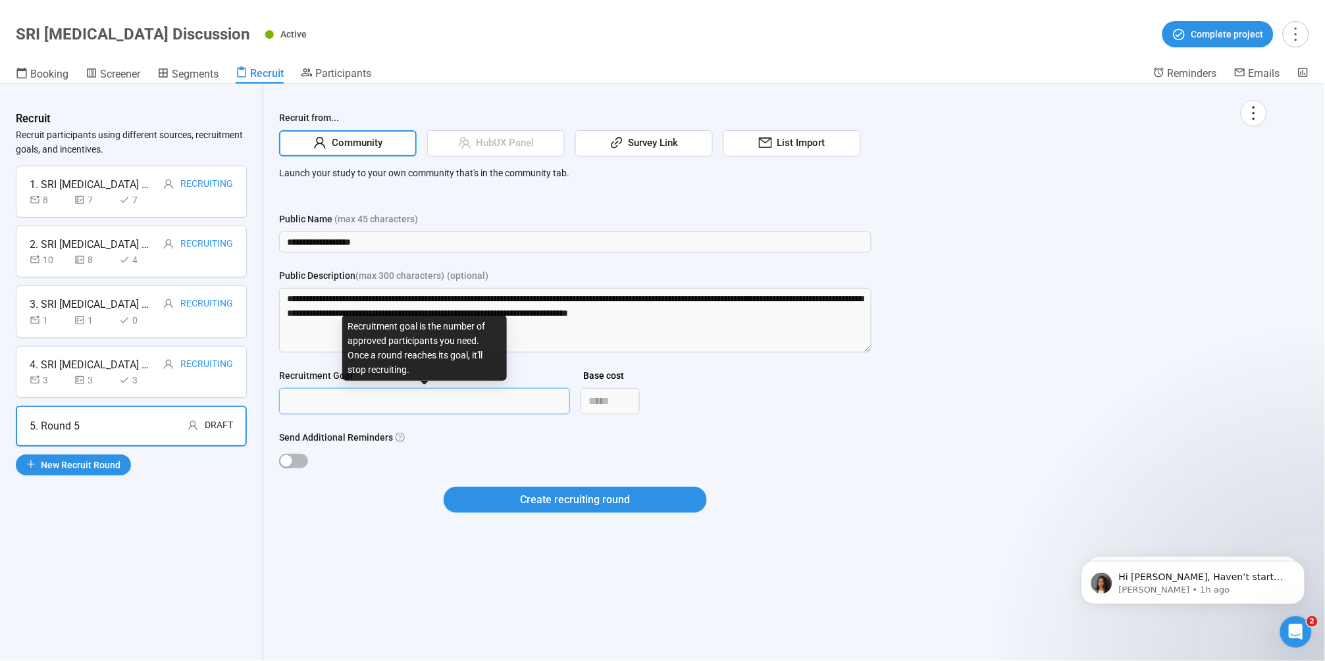 This screenshot has height=661, width=1325. Describe the element at coordinates (42, 75) in the screenshot. I see `a: Booking` at that location.